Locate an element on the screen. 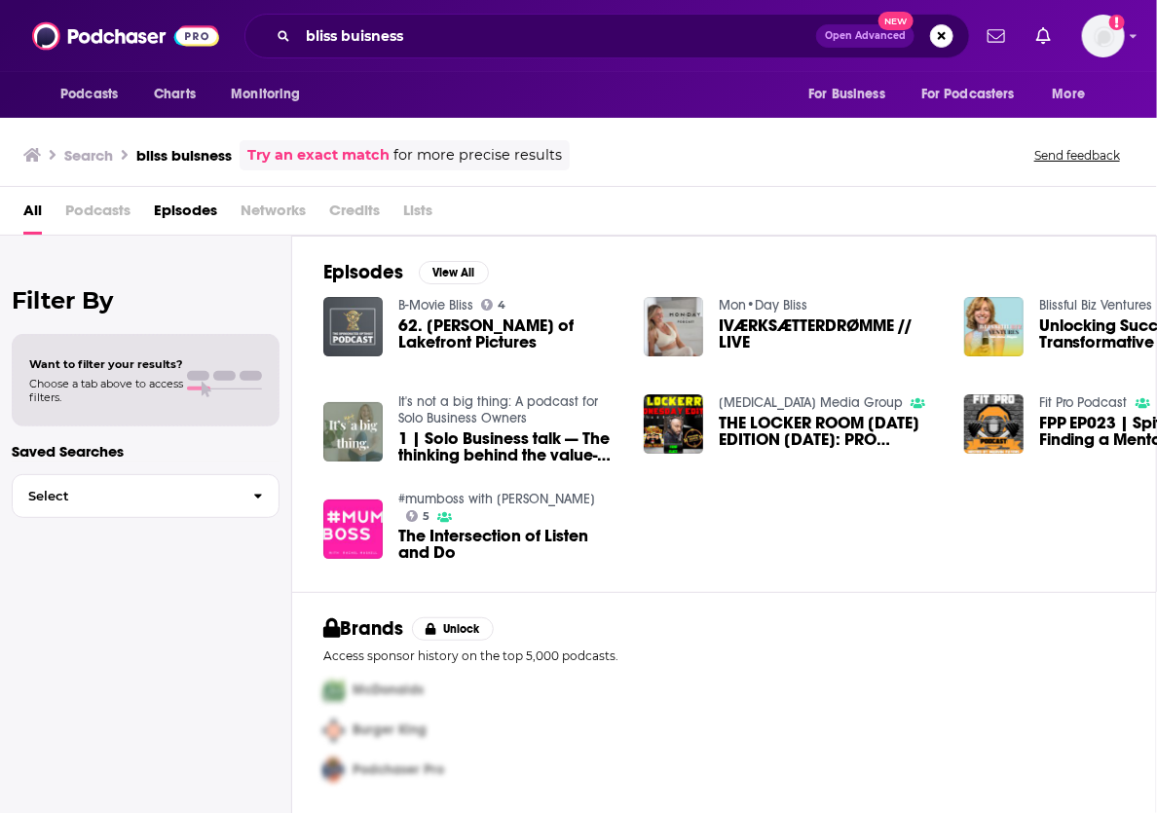 Image resolution: width=1157 pixels, height=813 pixels. button: Send feedback is located at coordinates (1077, 155).